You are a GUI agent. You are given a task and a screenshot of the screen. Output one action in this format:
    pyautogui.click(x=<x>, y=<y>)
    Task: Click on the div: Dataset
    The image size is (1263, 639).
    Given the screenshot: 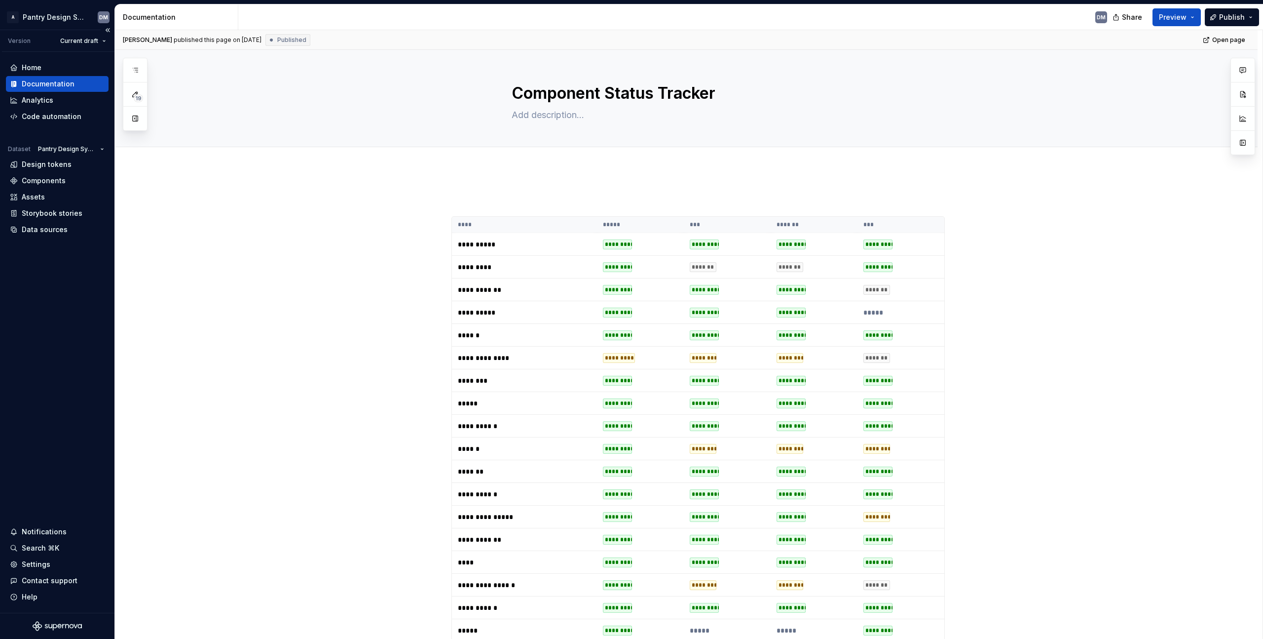 What is the action you would take?
    pyautogui.click(x=19, y=149)
    